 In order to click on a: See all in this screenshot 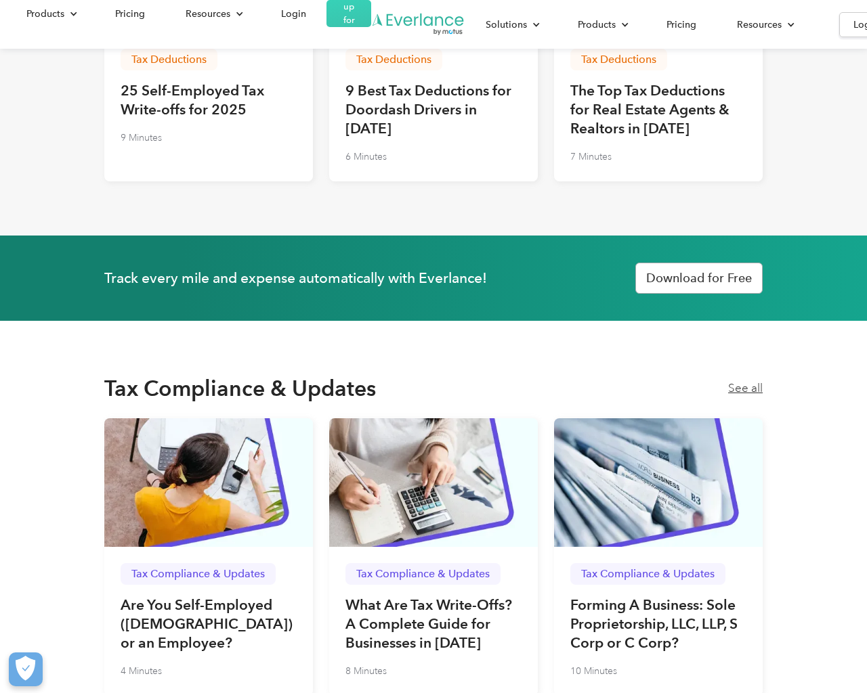, I will do `click(745, 389)`.